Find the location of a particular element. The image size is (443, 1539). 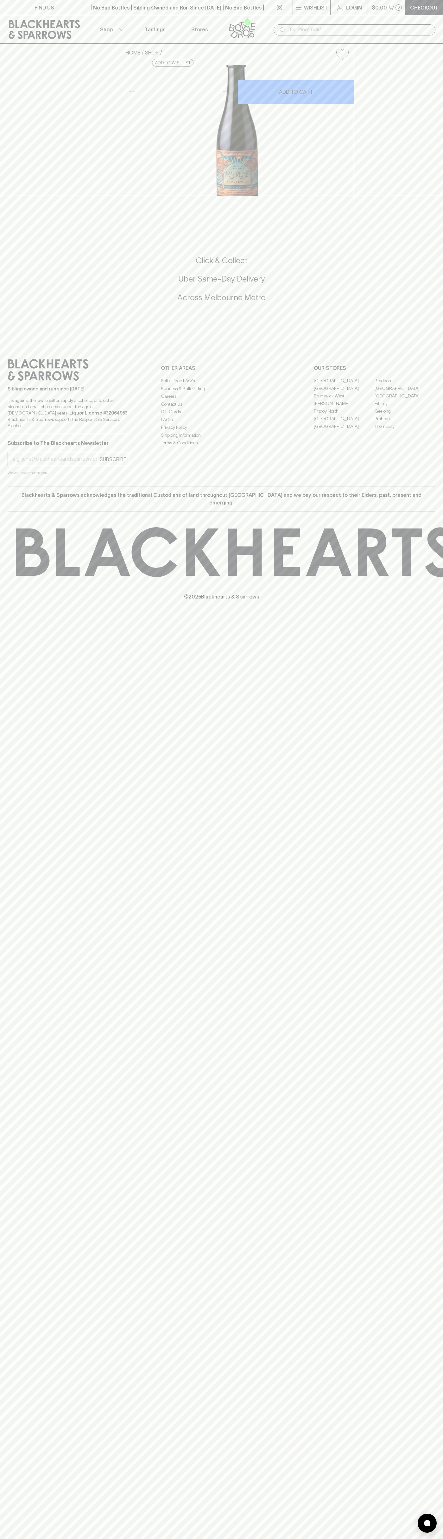

p: OUR STORES is located at coordinates (375, 368).